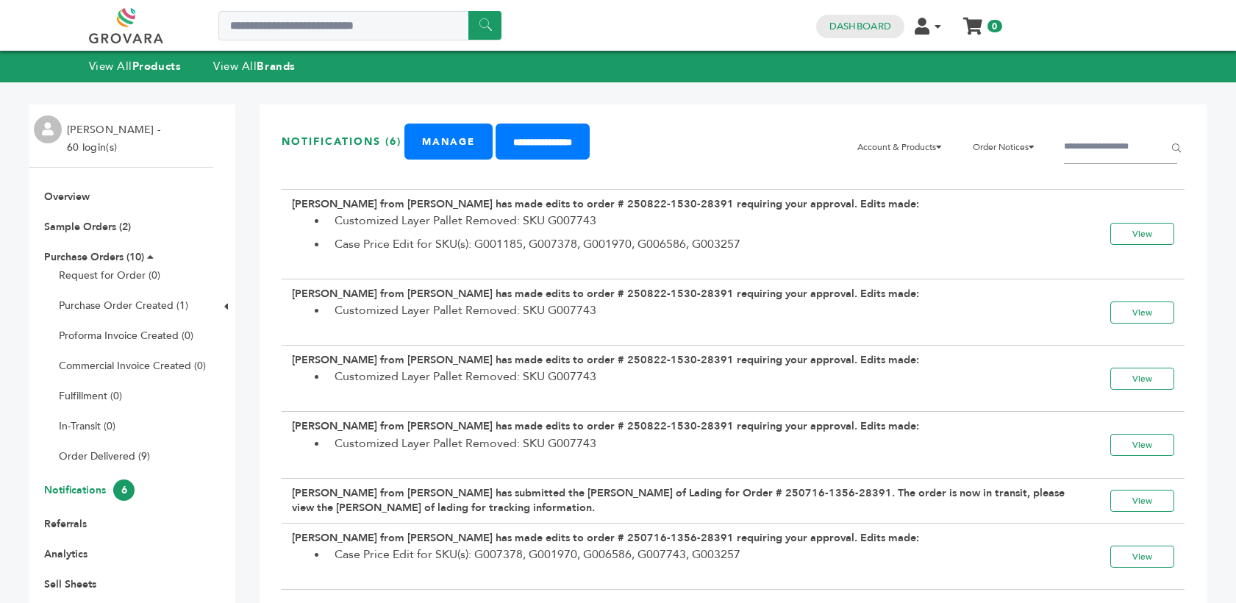  Describe the element at coordinates (157, 66) in the screenshot. I see `strong: Products` at that location.